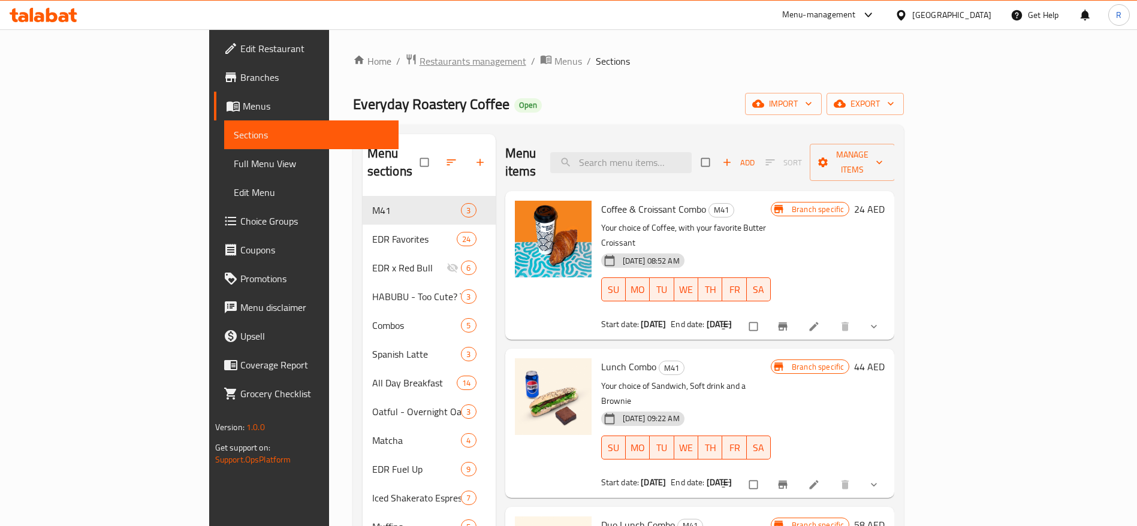 The width and height of the screenshot is (1137, 526). What do you see at coordinates (415, 239) in the screenshot?
I see `span: EDR Favorites` at bounding box center [415, 239].